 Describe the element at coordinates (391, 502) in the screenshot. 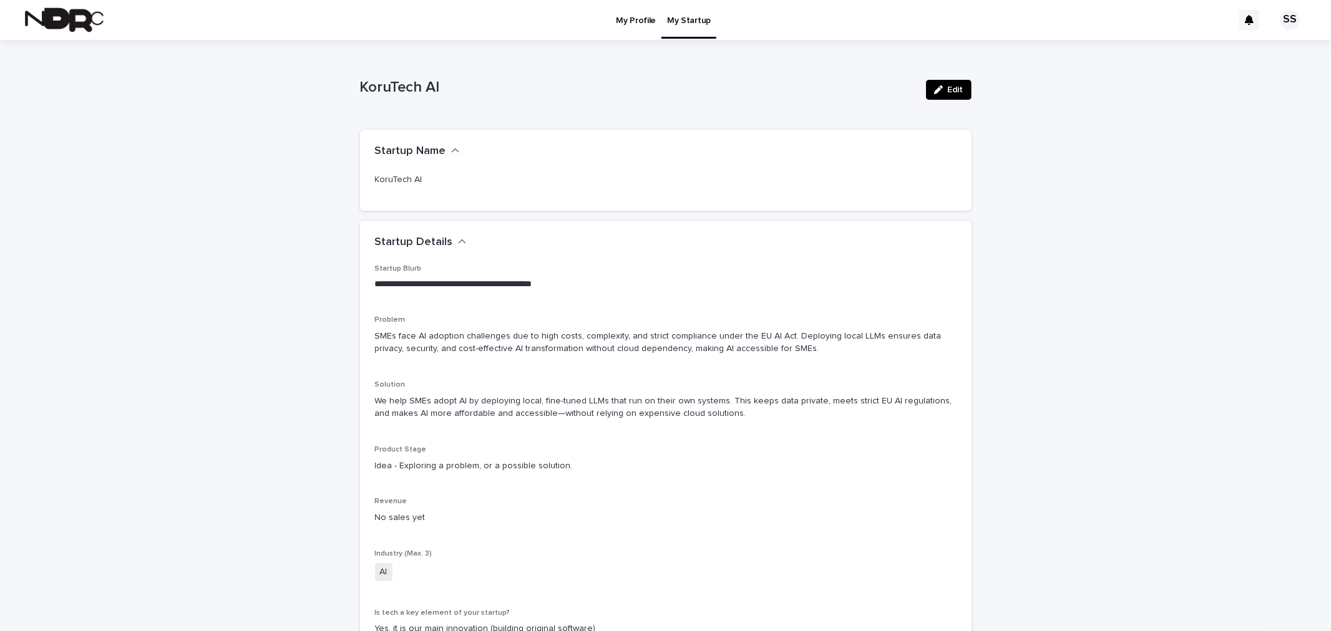

I see `span: Revenue` at that location.